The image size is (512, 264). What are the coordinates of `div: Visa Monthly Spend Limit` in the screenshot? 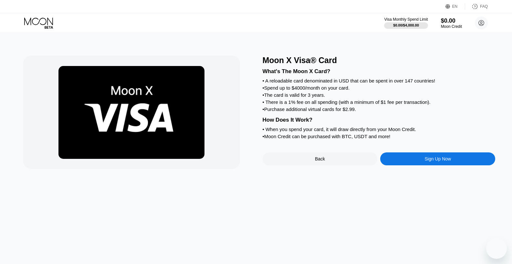 It's located at (406, 19).